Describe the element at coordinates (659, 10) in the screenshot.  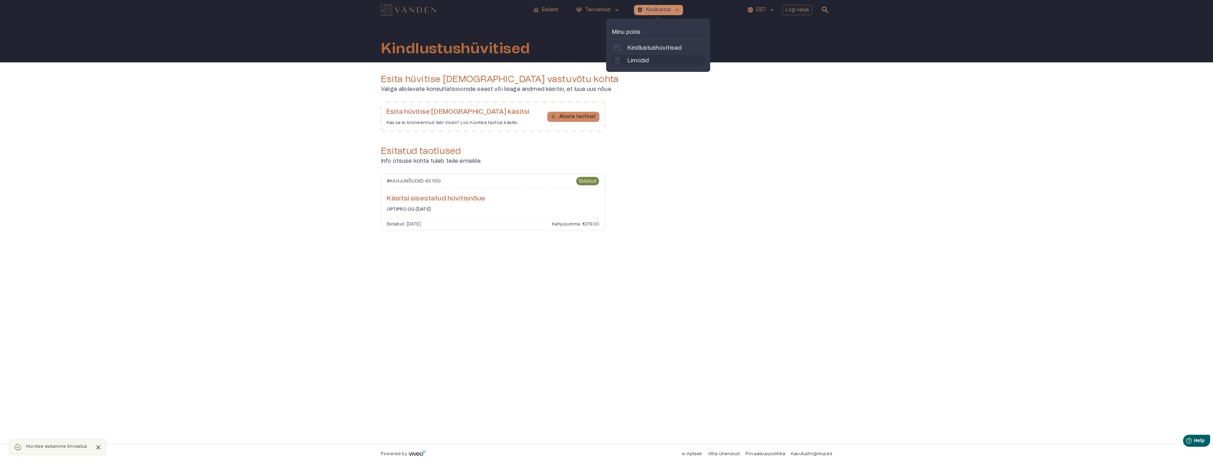
I see `button: health_and_safetyKindlustuskeyboard_arrow_up` at that location.